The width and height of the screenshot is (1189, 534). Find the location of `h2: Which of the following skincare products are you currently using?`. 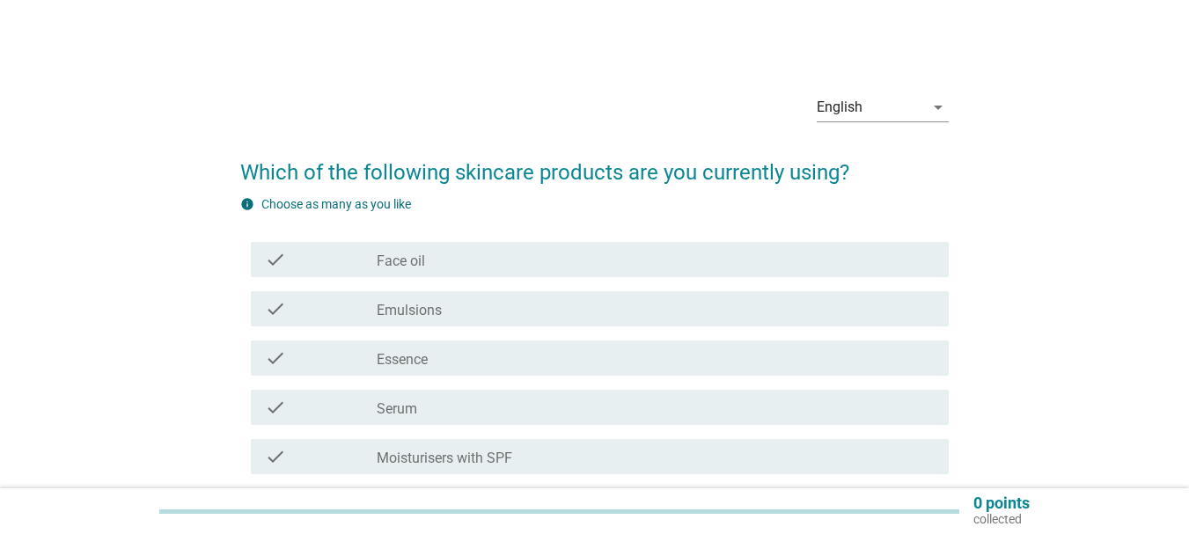

h2: Which of the following skincare products are you currently using? is located at coordinates (594, 164).